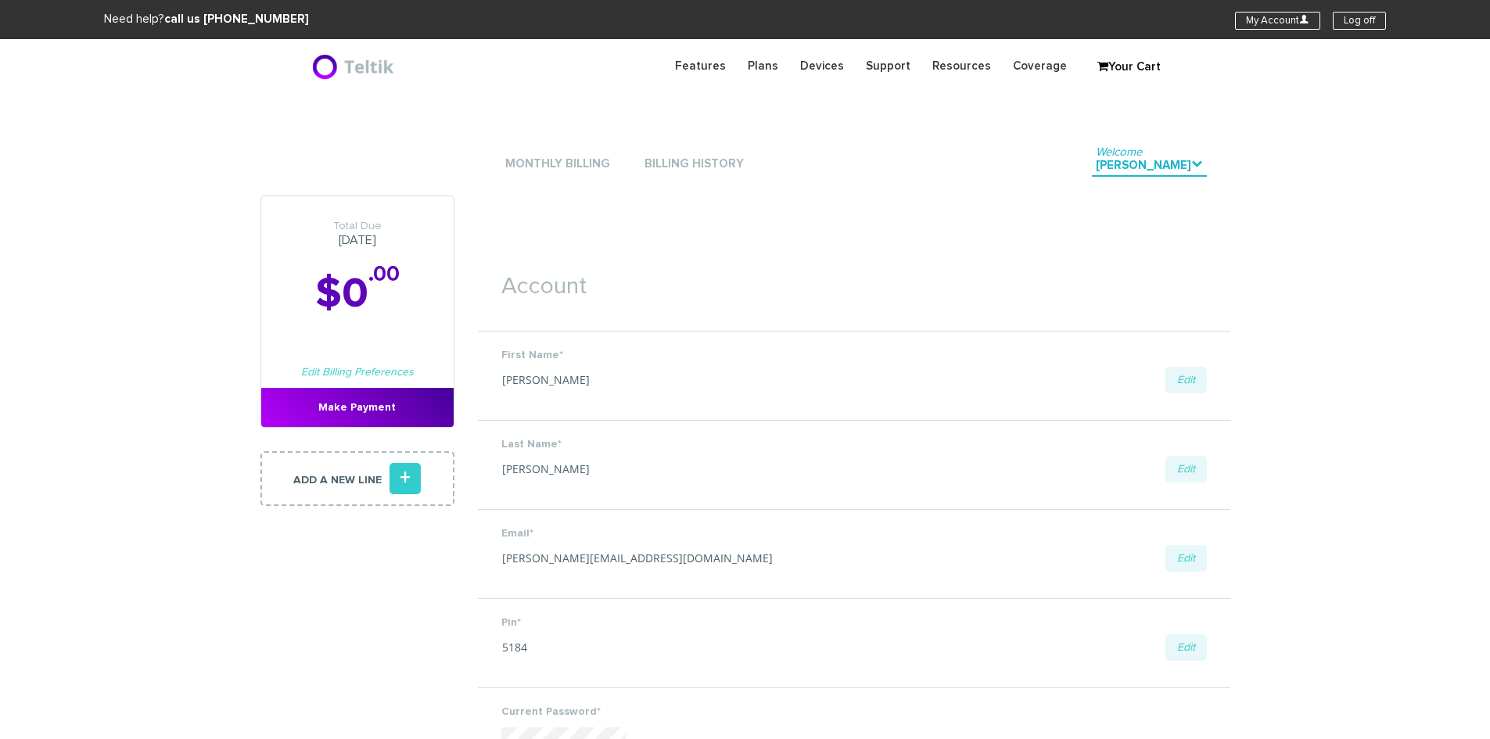 This screenshot has width=1490, height=739. What do you see at coordinates (357, 372) in the screenshot?
I see `a: Edit Billing Preferences` at bounding box center [357, 372].